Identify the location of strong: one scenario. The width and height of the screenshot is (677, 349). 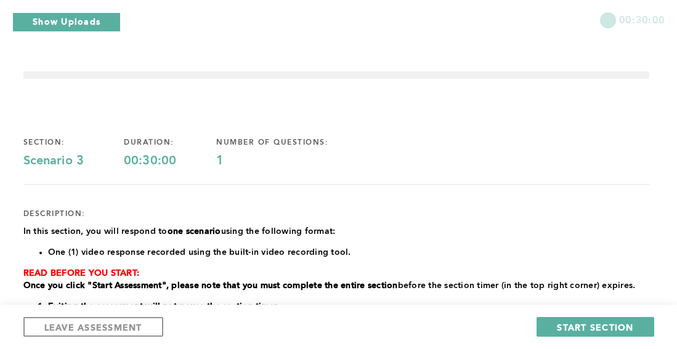
(194, 231).